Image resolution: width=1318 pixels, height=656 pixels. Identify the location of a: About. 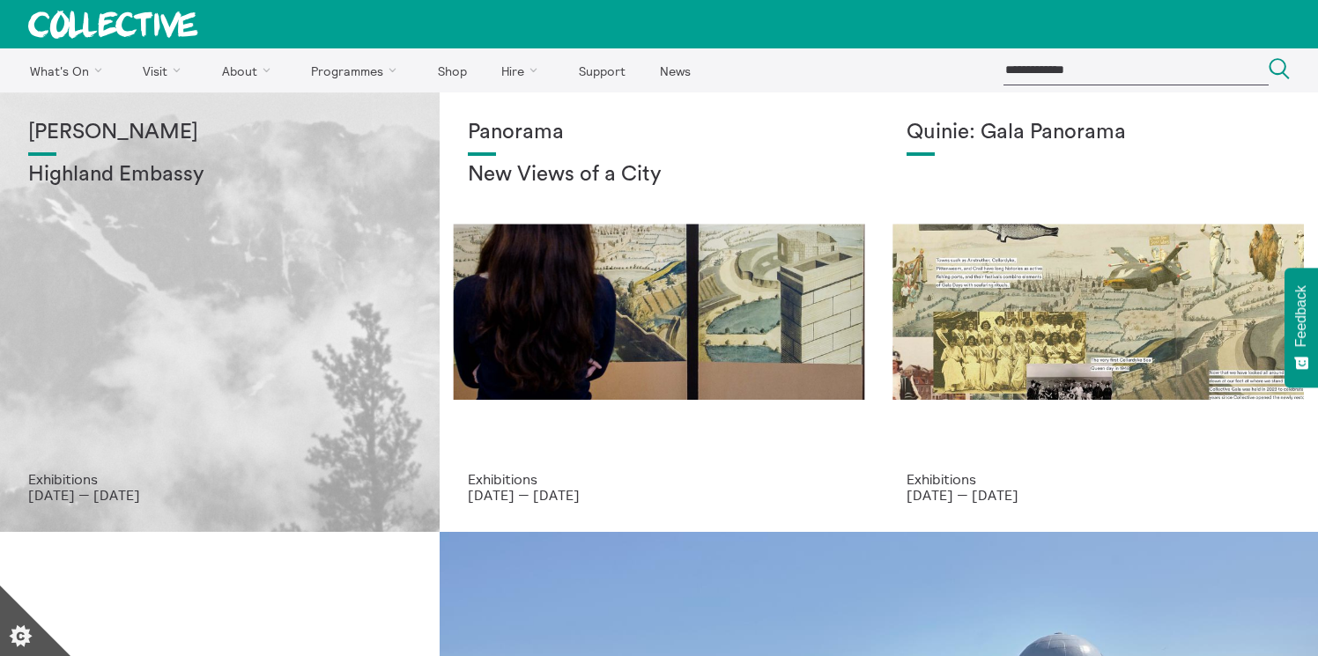
(249, 70).